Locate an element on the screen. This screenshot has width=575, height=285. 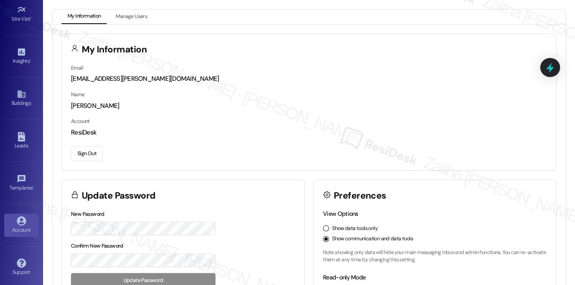
div: ResiDesk is located at coordinates (309, 132).